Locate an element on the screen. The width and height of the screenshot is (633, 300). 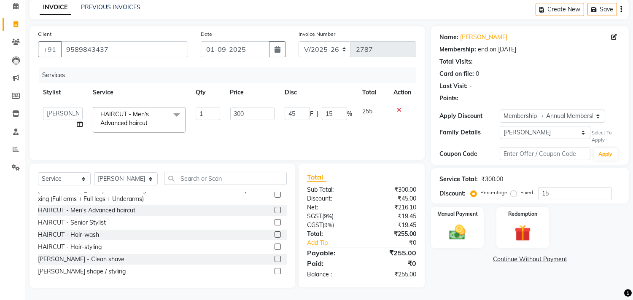
div: 0 is located at coordinates (478, 74).